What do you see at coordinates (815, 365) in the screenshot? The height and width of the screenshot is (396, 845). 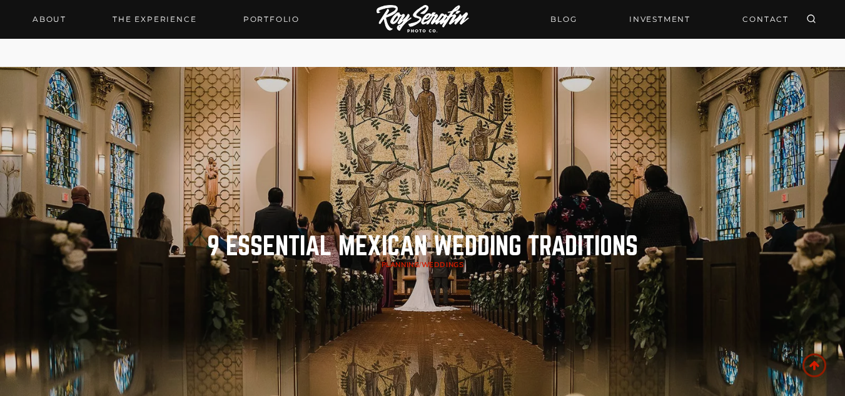 I see `a: Scroll to top` at bounding box center [815, 365].